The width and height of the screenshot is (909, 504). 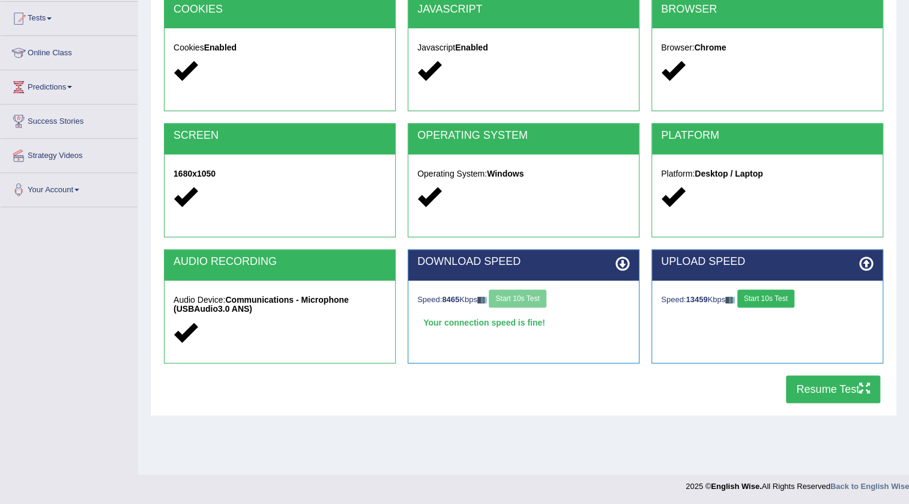 I want to click on h5: Audio Device:, so click(x=280, y=304).